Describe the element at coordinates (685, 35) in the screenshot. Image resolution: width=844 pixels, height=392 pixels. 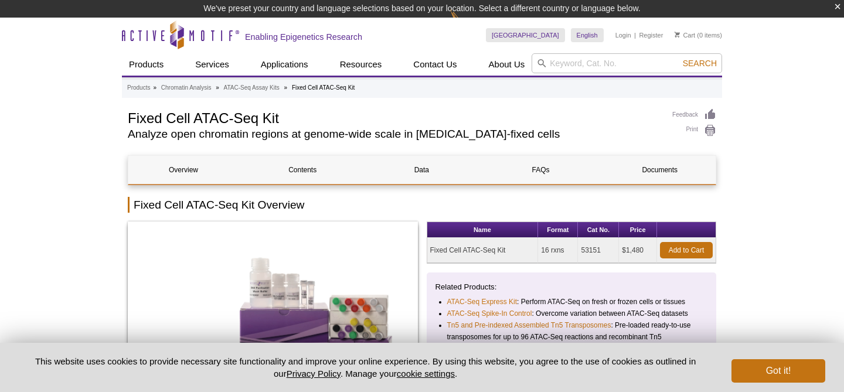
I see `a: Cart` at that location.